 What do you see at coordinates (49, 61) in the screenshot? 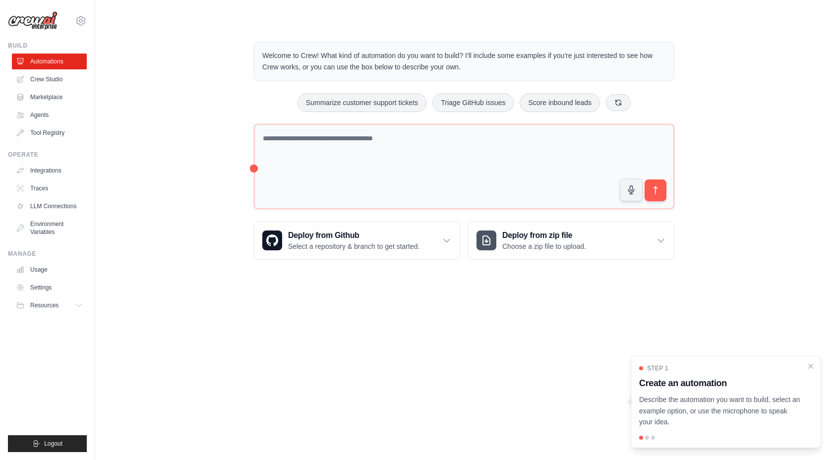
I see `a: Automations` at bounding box center [49, 61].